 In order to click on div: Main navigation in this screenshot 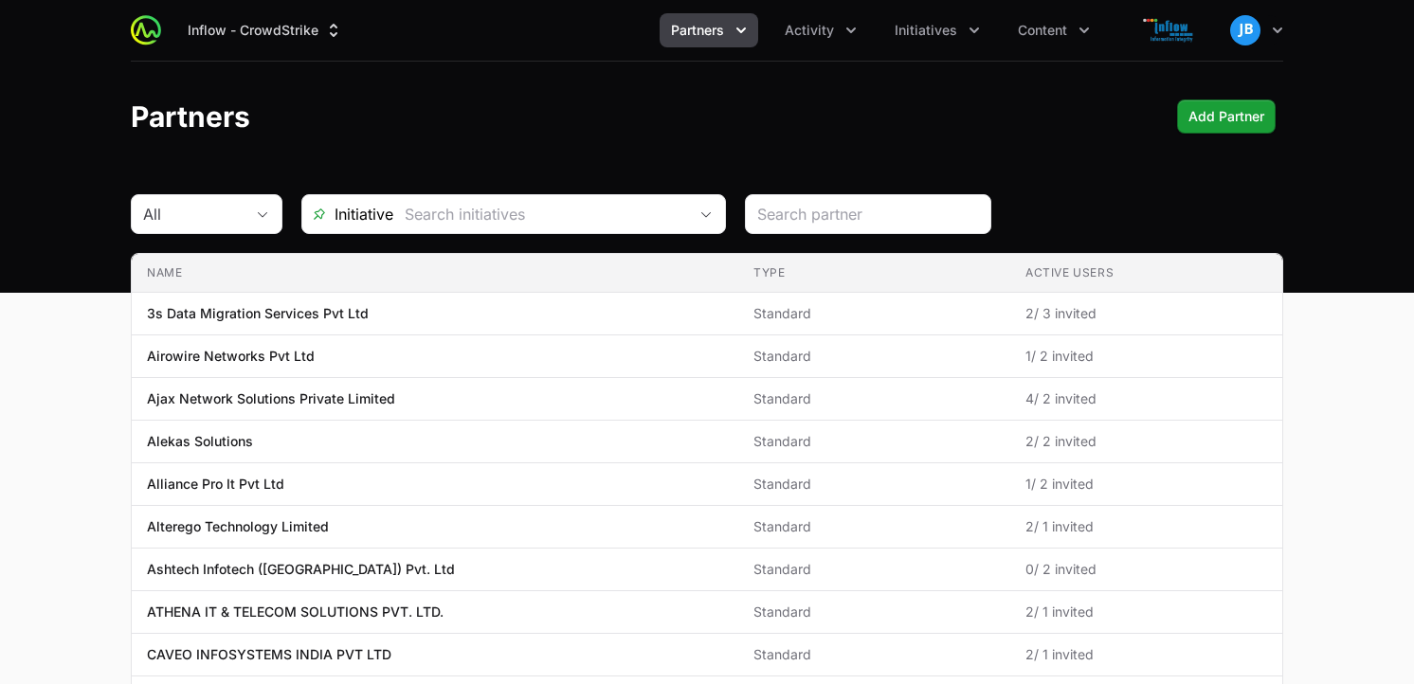, I will do `click(631, 30)`.